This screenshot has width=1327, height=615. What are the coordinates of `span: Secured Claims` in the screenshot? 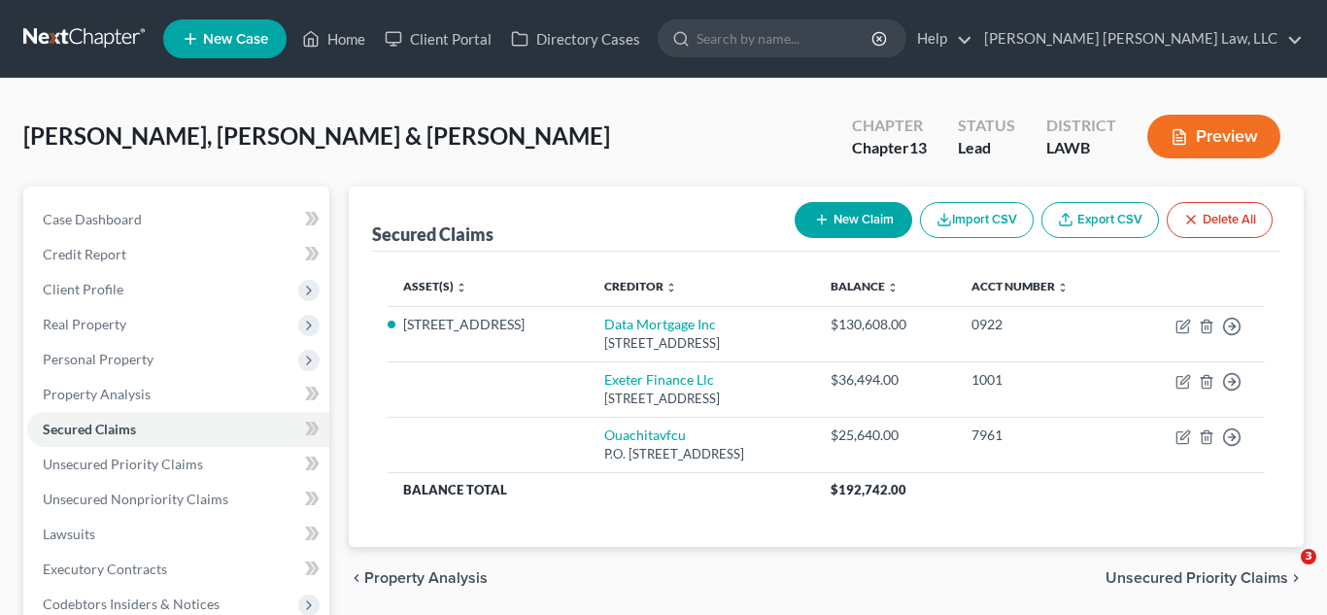 It's located at (89, 428).